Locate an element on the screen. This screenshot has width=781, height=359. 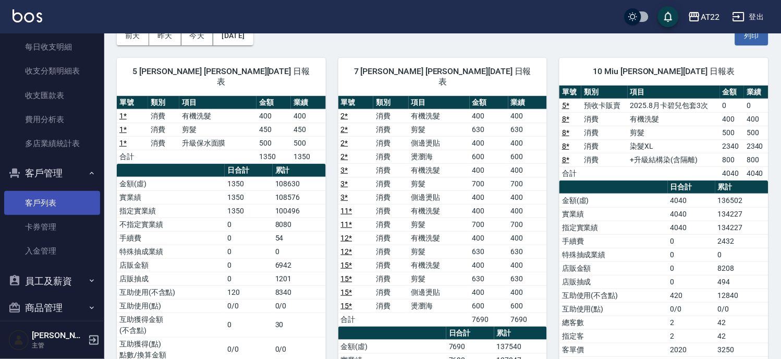
td: 金額(虛) is located at coordinates (613, 200).